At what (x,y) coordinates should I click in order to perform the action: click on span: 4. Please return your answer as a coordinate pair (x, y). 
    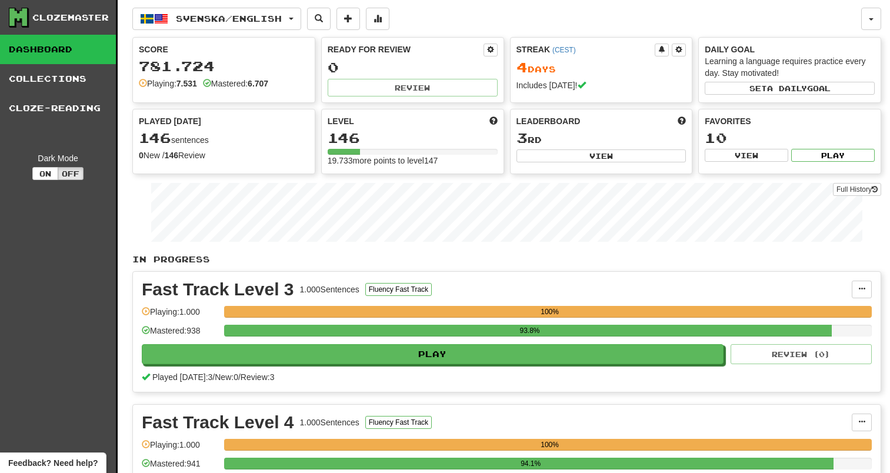
    Looking at the image, I should click on (522, 67).